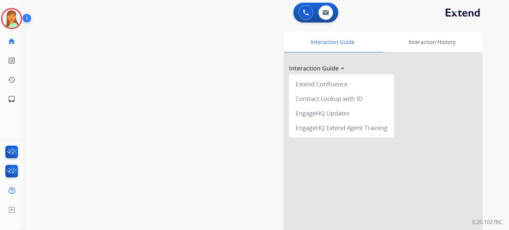  What do you see at coordinates (12, 19) in the screenshot?
I see `img: avatar` at bounding box center [12, 19].